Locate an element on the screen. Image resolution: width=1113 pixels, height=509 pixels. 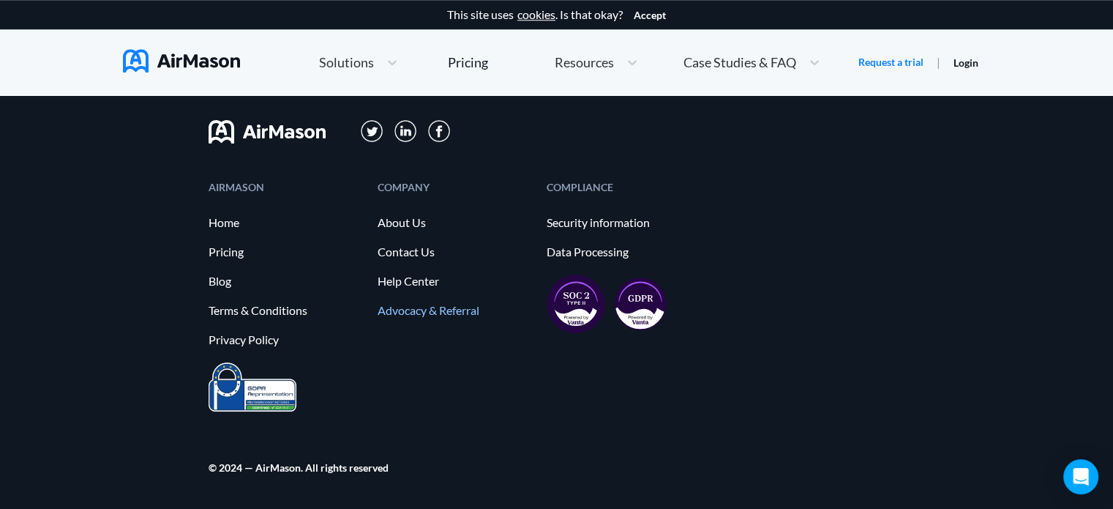
div: Pricing is located at coordinates (468, 62).